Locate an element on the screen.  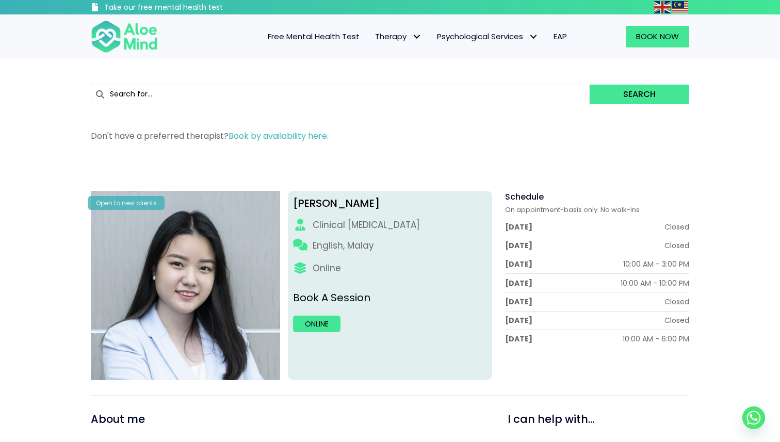
p: Don't have a preferred therapist? is located at coordinates (390, 136).